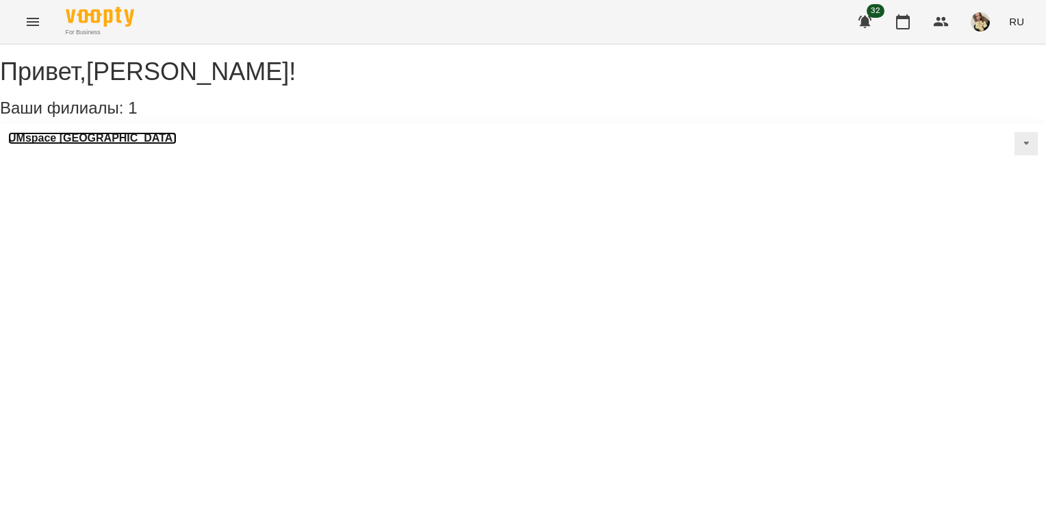 The width and height of the screenshot is (1046, 505). Describe the element at coordinates (132, 108) in the screenshot. I see `span: 1` at that location.